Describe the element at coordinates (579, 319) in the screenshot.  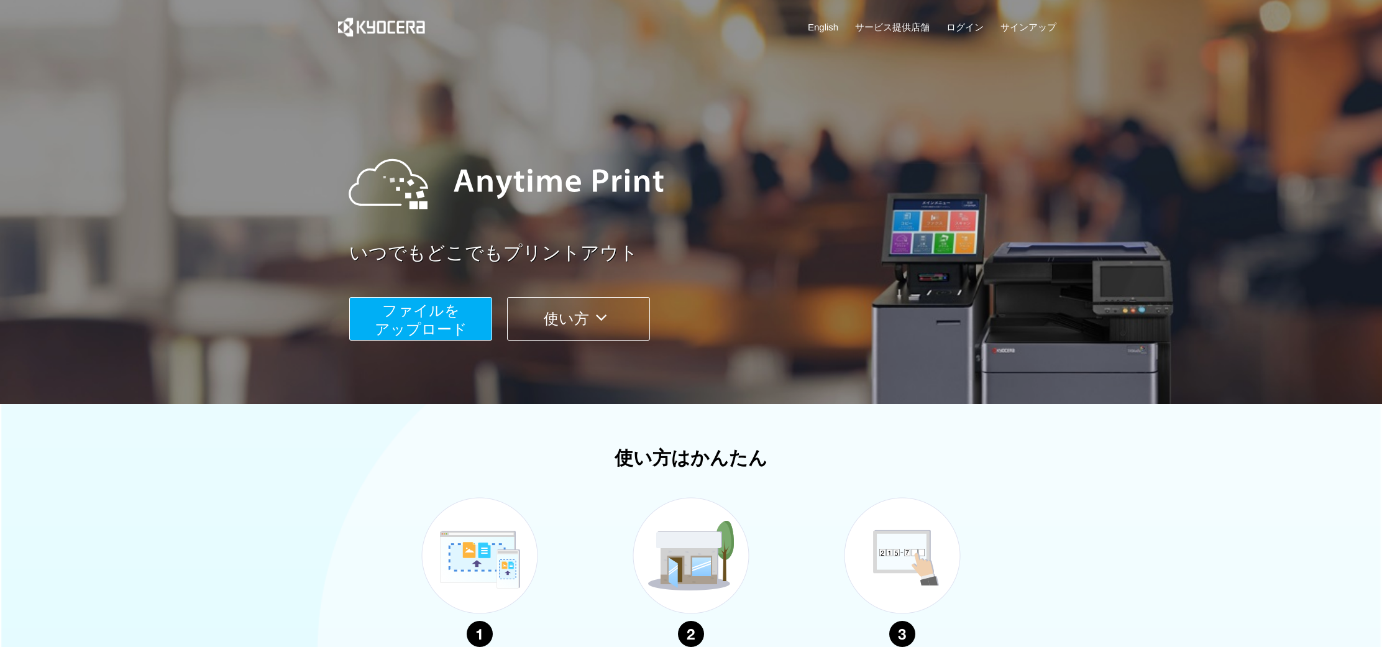
I see `button: 使い方` at that location.